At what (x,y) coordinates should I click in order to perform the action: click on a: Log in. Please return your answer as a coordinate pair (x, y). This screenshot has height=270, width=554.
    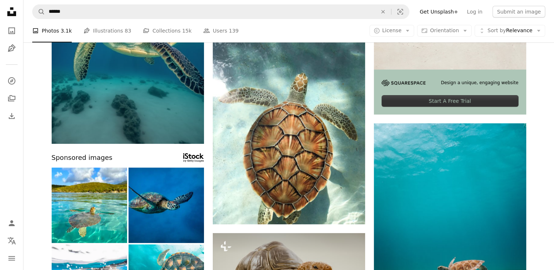
    Looking at the image, I should click on (474, 12).